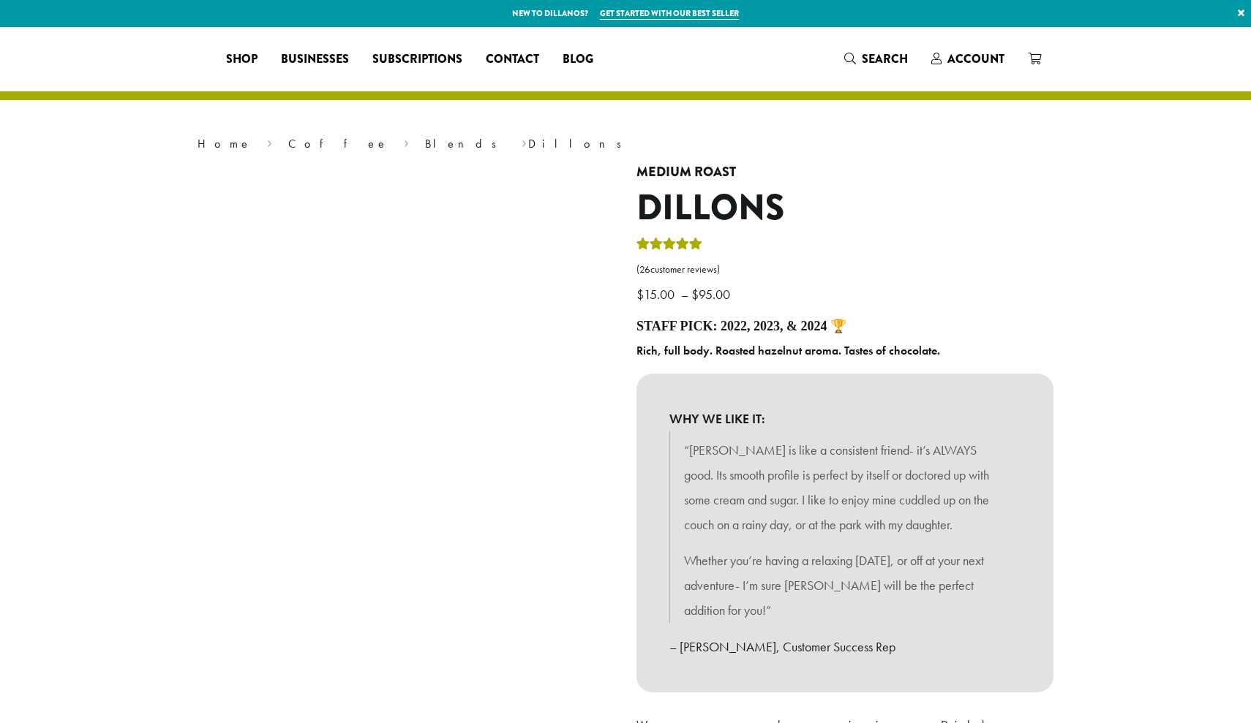  What do you see at coordinates (712, 294) in the screenshot?
I see `bdi: 95.00` at bounding box center [712, 294].